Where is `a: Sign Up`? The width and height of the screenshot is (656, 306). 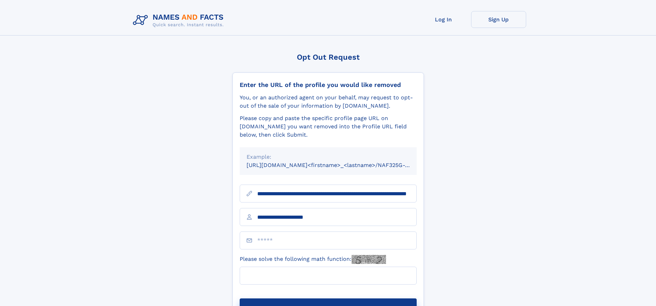
a: Sign Up is located at coordinates (499, 19).